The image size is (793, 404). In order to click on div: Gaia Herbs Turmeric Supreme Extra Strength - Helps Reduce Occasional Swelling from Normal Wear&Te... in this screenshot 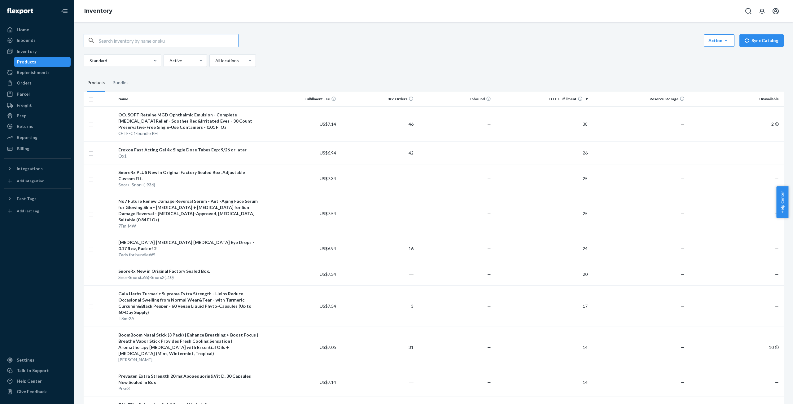, I will do `click(188, 303)`.